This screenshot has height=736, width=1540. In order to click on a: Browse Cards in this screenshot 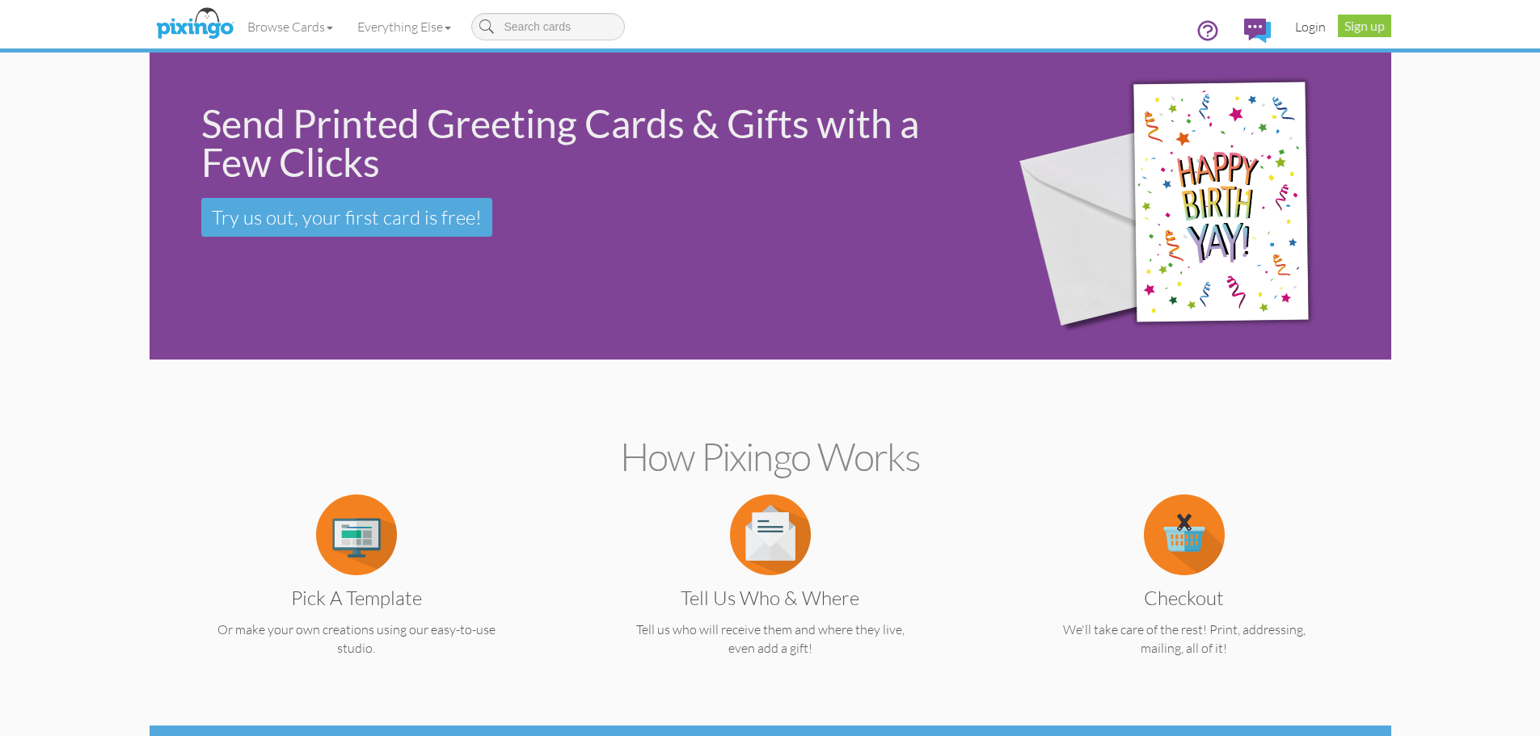, I will do `click(290, 27)`.